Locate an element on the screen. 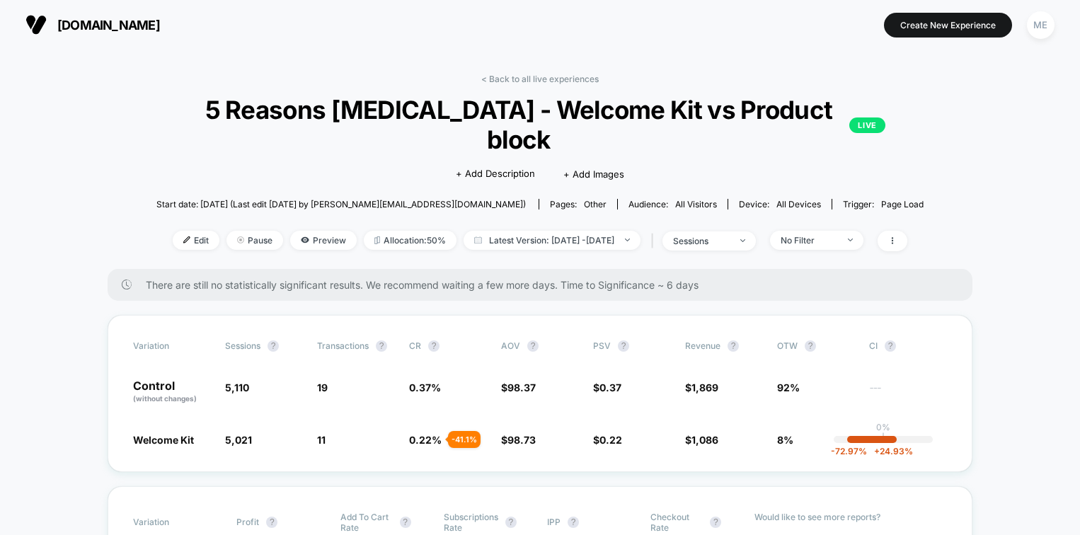 Image resolution: width=1080 pixels, height=535 pixels. span: AOV is located at coordinates (510, 345).